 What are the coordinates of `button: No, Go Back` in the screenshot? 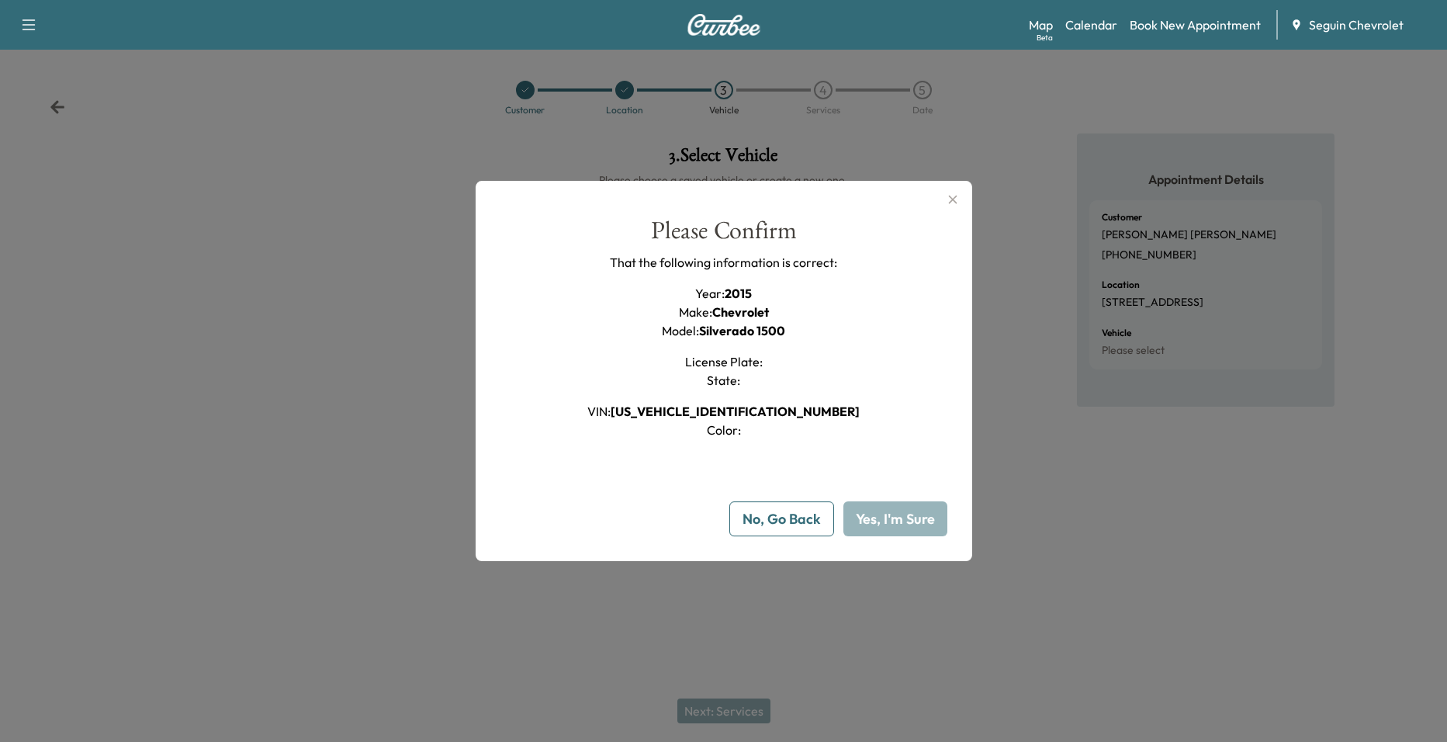 It's located at (781, 518).